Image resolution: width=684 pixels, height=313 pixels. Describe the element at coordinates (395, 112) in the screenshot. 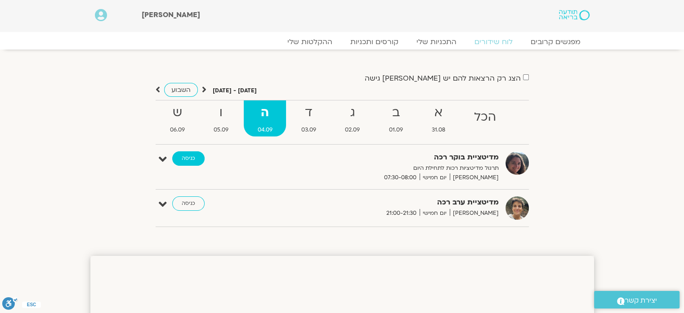

I see `strong: ב` at that location.